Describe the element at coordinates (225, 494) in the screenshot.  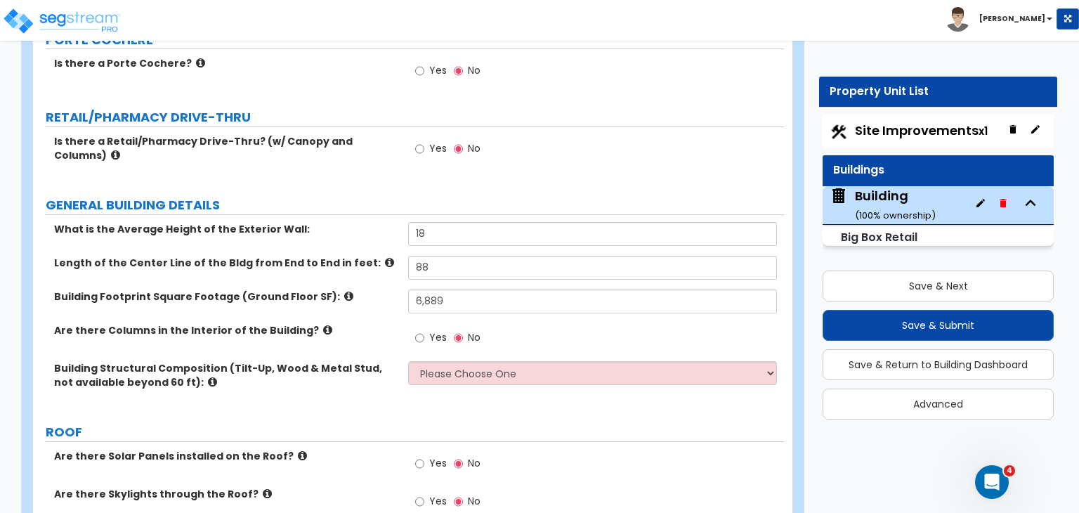
I see `label: Are there Skylights through the Roof?` at that location.